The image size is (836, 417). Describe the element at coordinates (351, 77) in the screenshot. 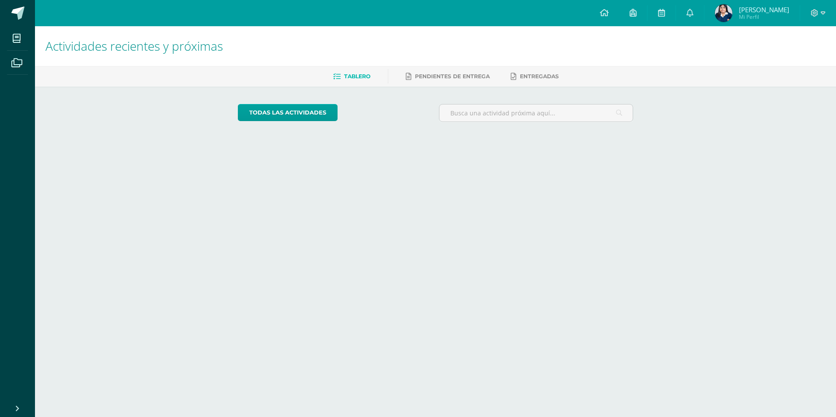

I see `a: Tablero` at that location.